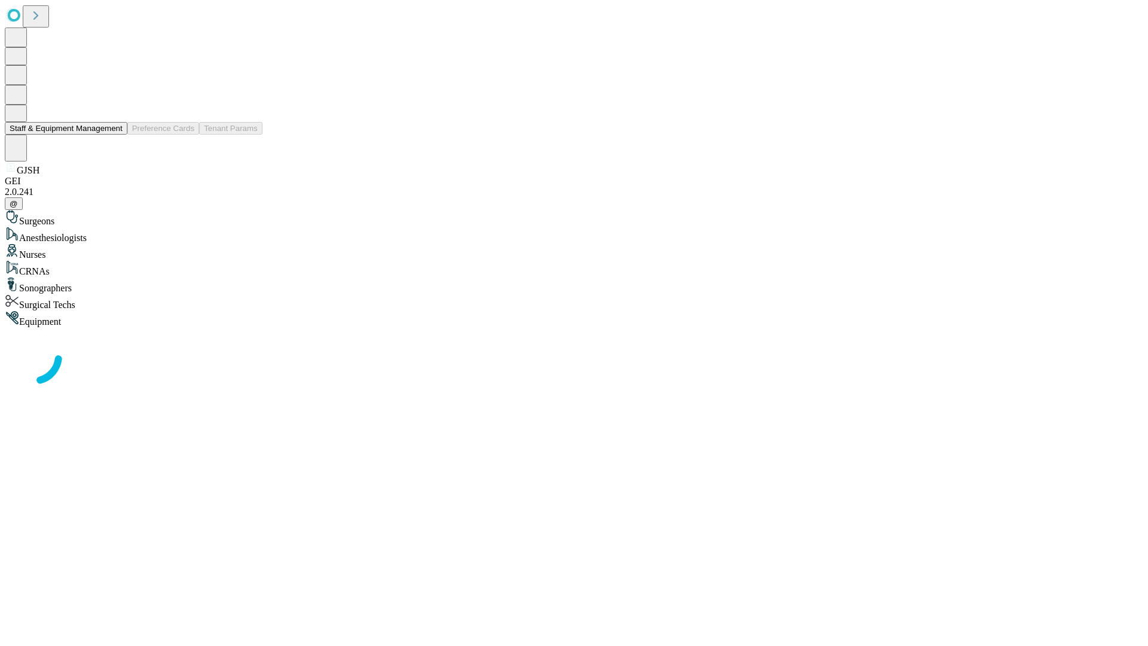 This screenshot has height=646, width=1148. What do you see at coordinates (574, 302) in the screenshot?
I see `div: Surgical Techs` at bounding box center [574, 302].